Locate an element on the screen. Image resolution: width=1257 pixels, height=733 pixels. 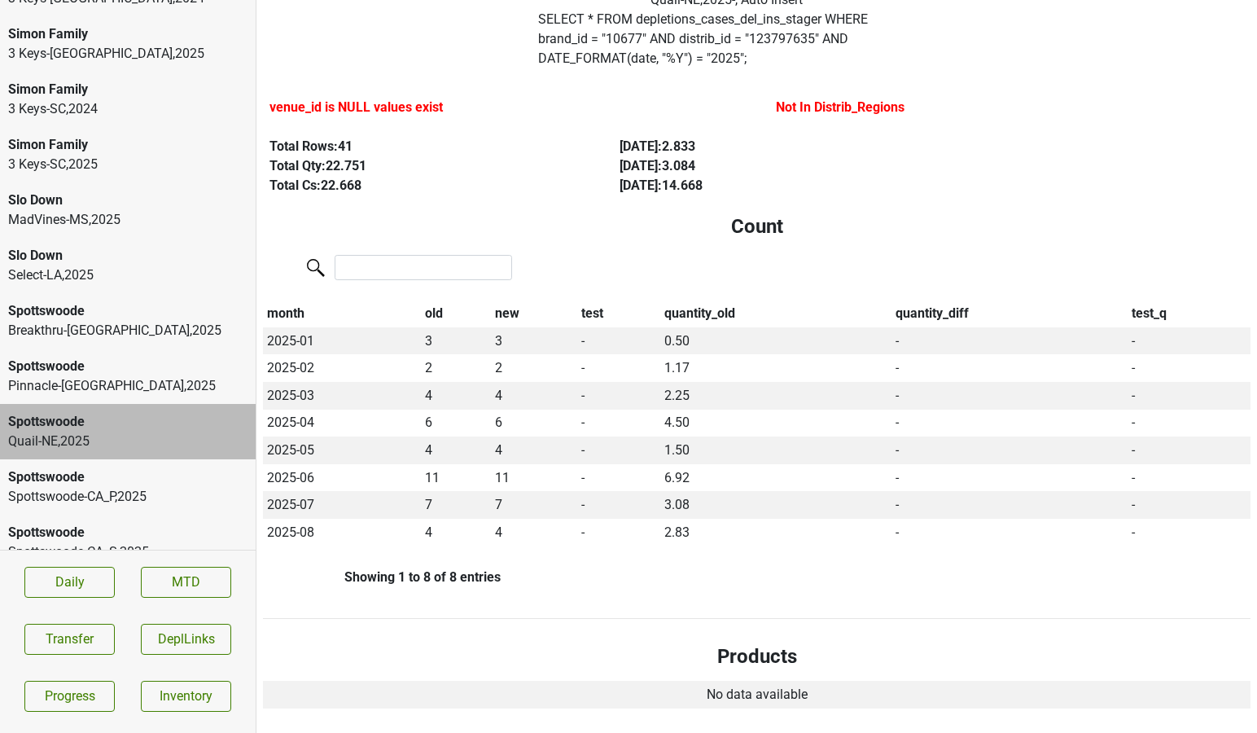
div: 3 Keys-SC , 2025 is located at coordinates (128, 164).